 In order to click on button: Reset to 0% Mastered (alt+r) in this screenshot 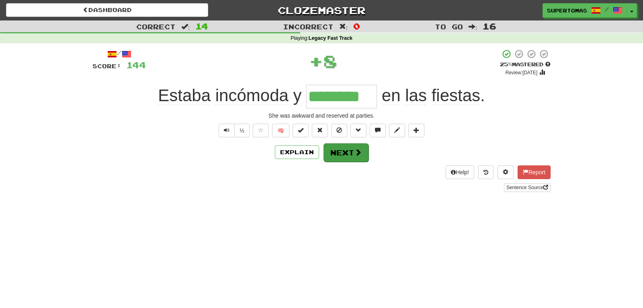, I will do `click(320, 131)`.